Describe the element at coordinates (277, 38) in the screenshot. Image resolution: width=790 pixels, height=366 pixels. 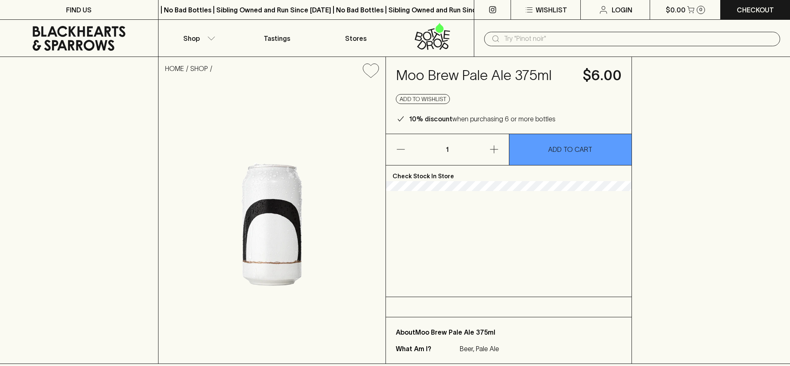
I see `a: Tastings` at that location.